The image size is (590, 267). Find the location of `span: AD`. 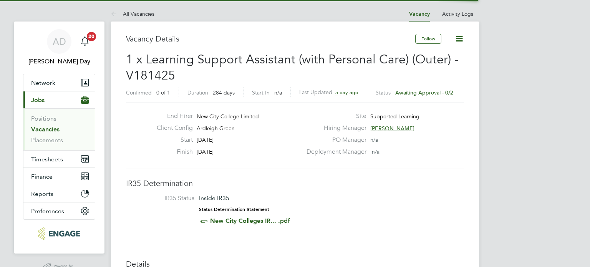

span: AD is located at coordinates (59, 41).